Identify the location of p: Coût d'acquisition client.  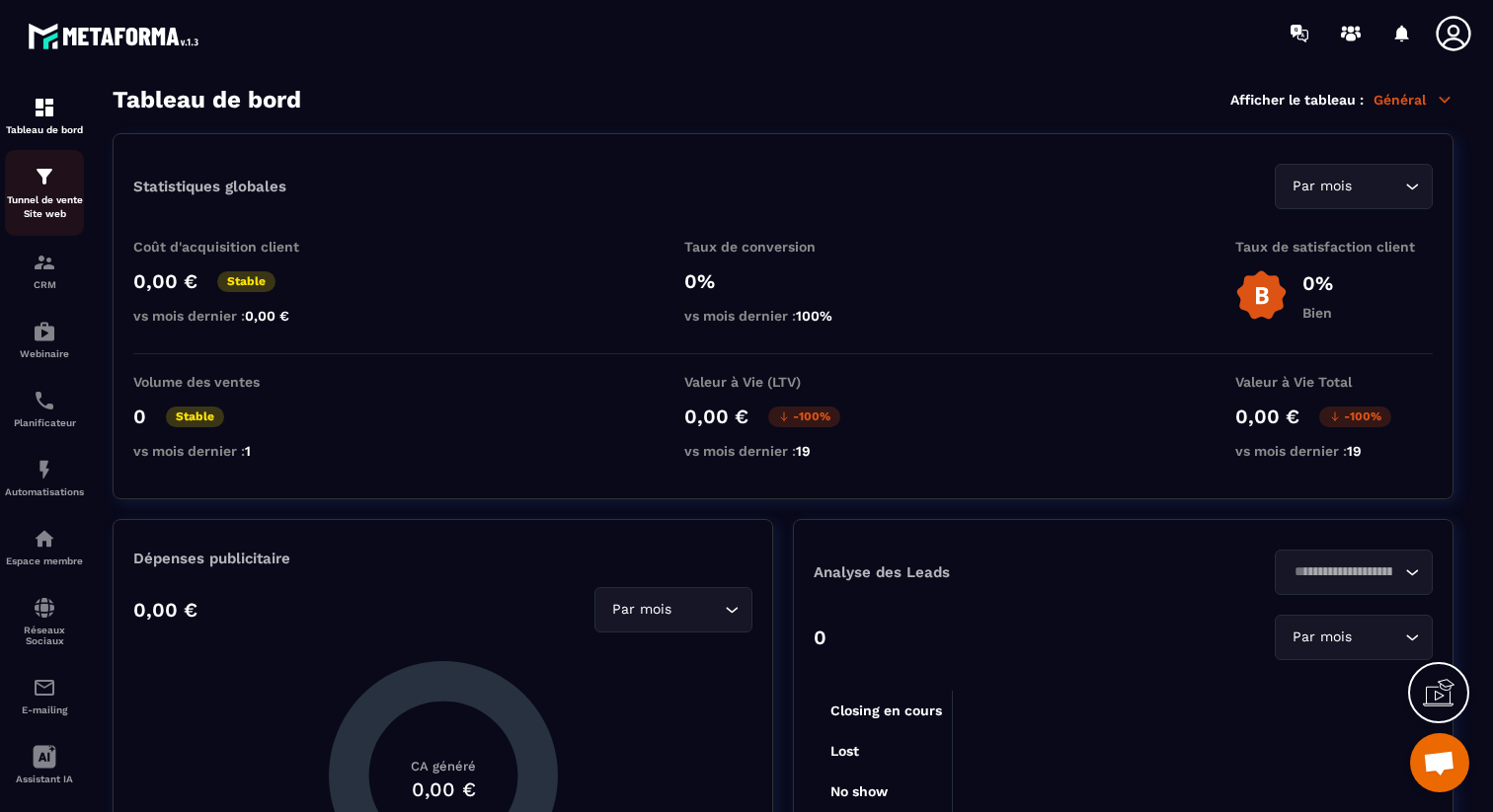
(233, 246).